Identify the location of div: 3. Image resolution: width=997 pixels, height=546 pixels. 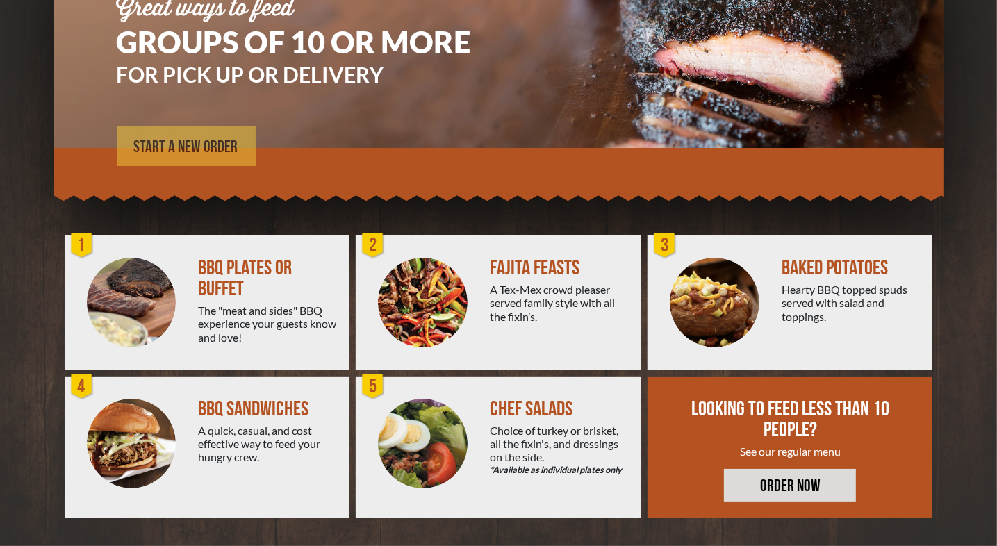
(665, 246).